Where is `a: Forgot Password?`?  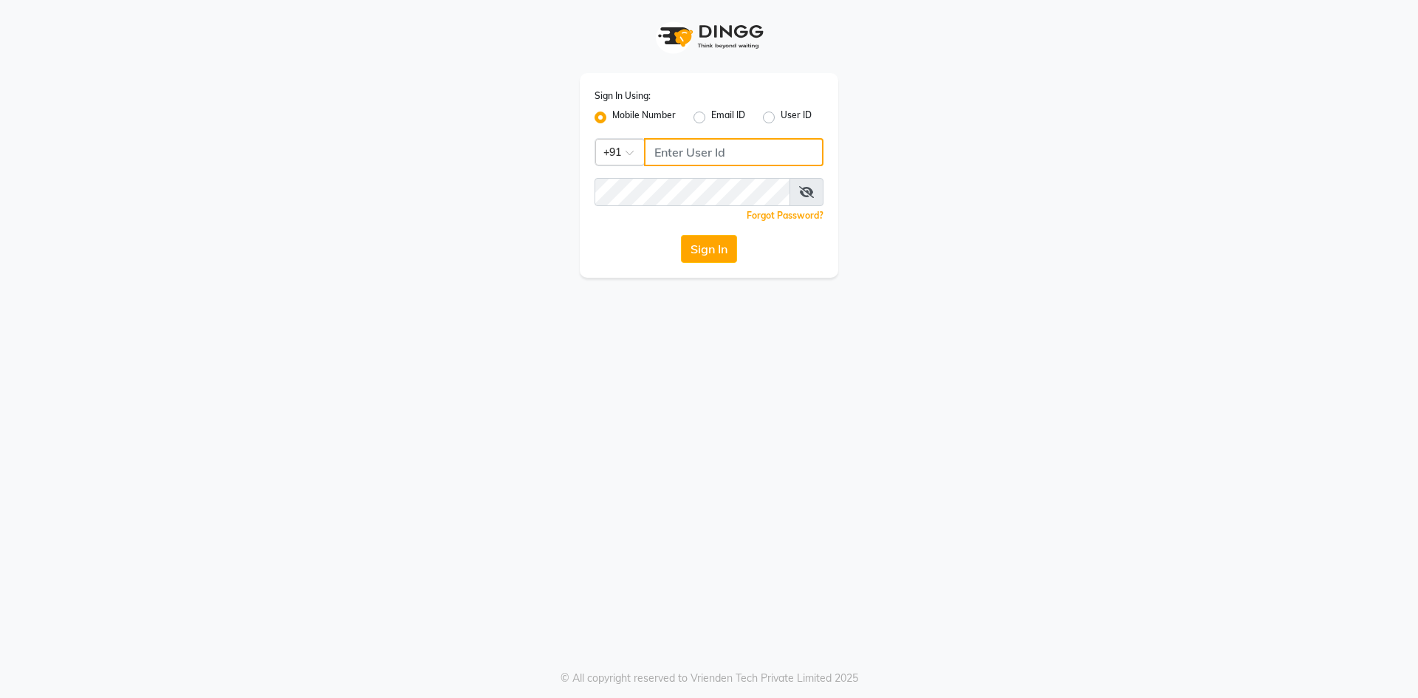
a: Forgot Password? is located at coordinates (785, 215).